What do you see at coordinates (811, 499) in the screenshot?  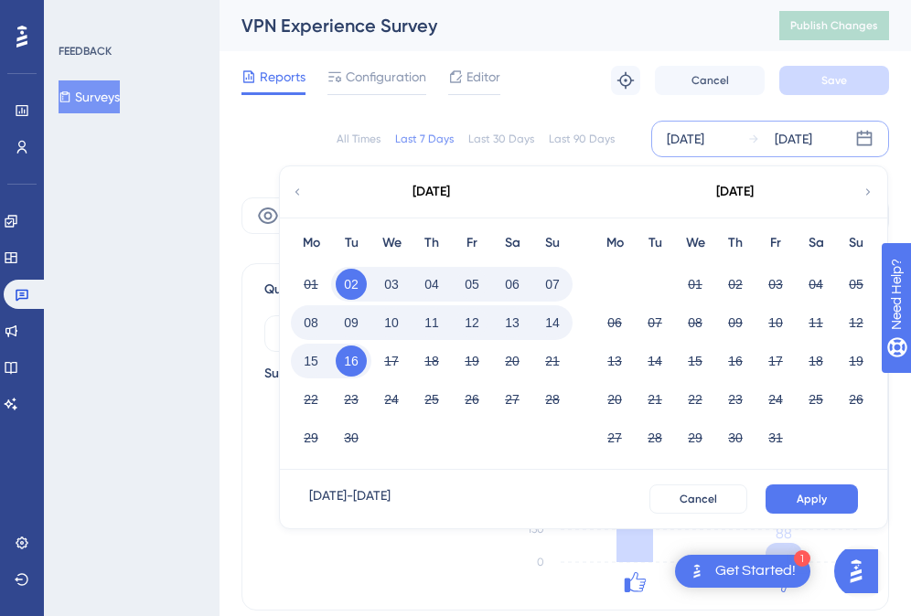 I see `button: Apply` at bounding box center [811, 499].